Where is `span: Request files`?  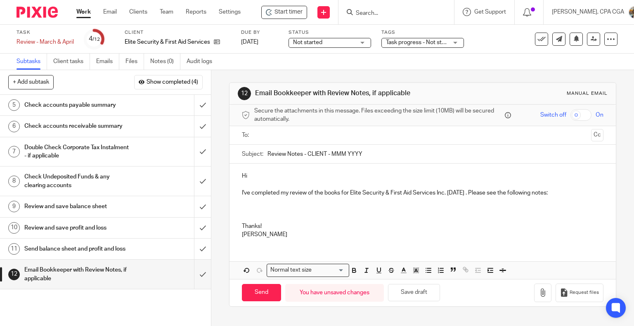 span: Request files is located at coordinates (584, 293).